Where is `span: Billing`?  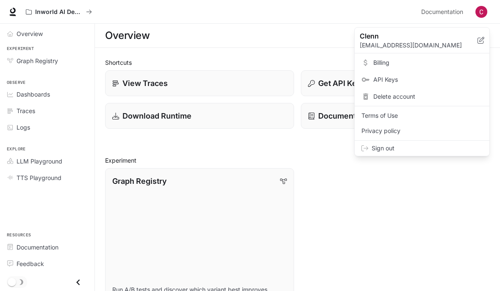
span: Billing is located at coordinates (428, 63).